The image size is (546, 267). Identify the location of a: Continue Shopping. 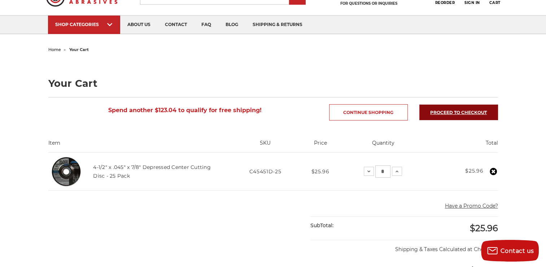
(369, 112).